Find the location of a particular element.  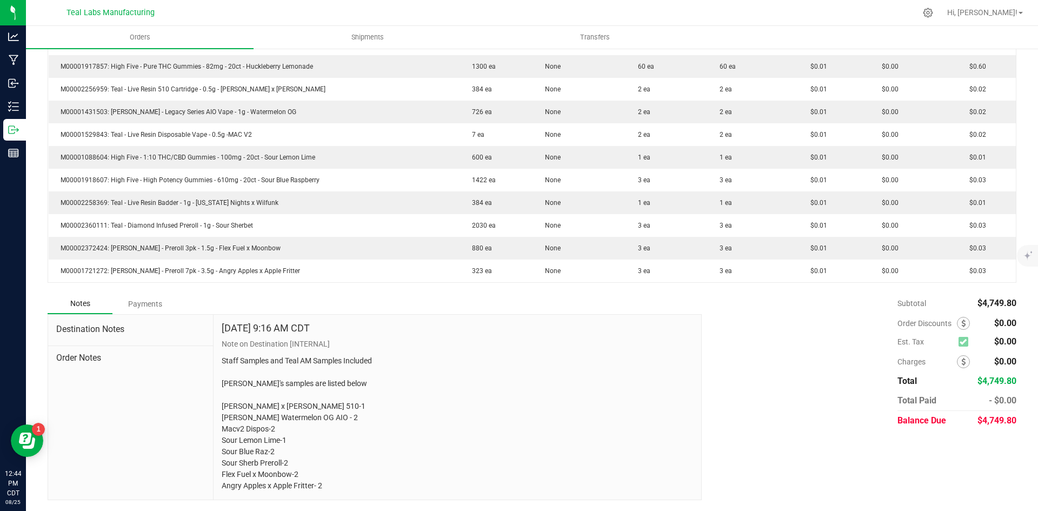

span: 600 ea is located at coordinates (479, 157).